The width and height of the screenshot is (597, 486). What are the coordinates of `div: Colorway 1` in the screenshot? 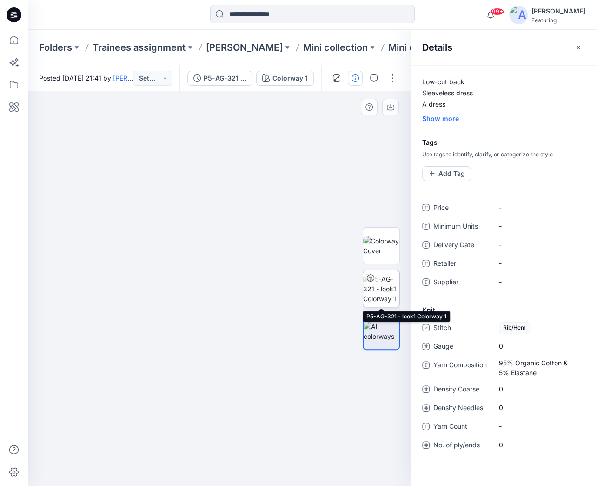 It's located at (290, 78).